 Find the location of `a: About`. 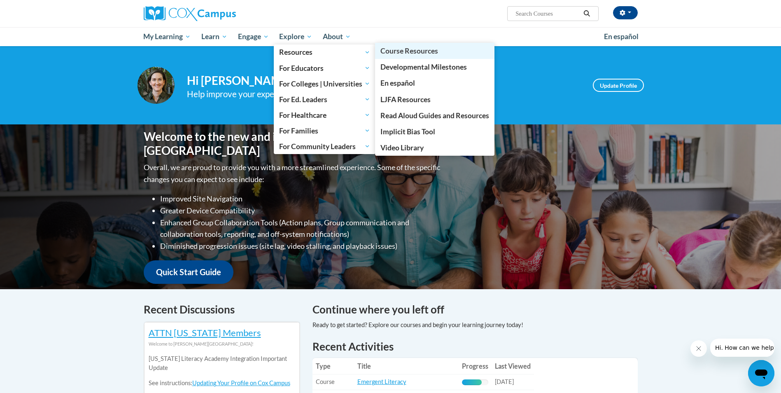

a: About is located at coordinates (337, 37).